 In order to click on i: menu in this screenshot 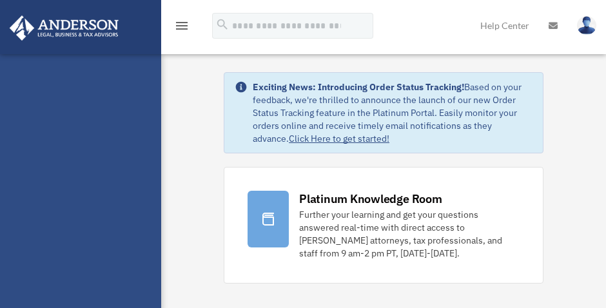, I will do `click(182, 26)`.